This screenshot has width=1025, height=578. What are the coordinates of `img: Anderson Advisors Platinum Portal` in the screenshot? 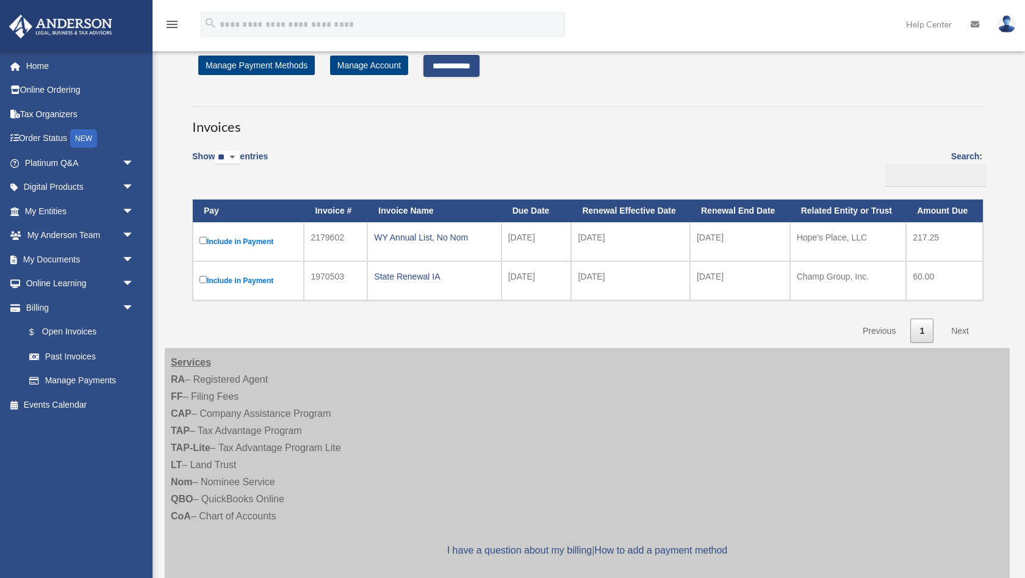 It's located at (60, 26).